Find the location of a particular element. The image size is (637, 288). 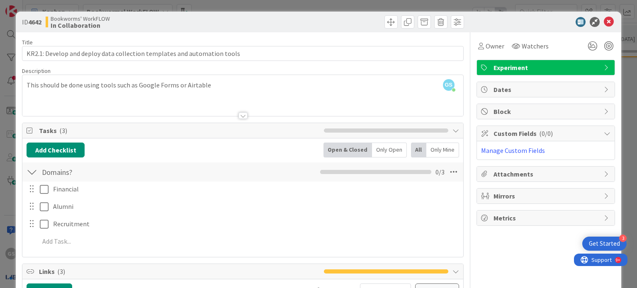

b: 4642 is located at coordinates (35, 22).